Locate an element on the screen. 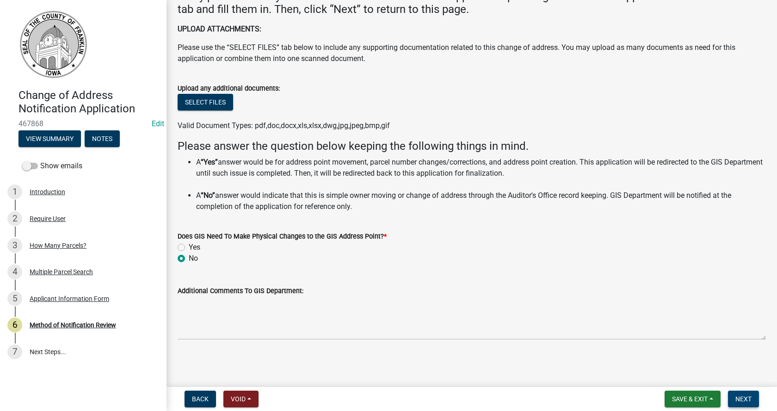  div: 4 is located at coordinates (15, 272).